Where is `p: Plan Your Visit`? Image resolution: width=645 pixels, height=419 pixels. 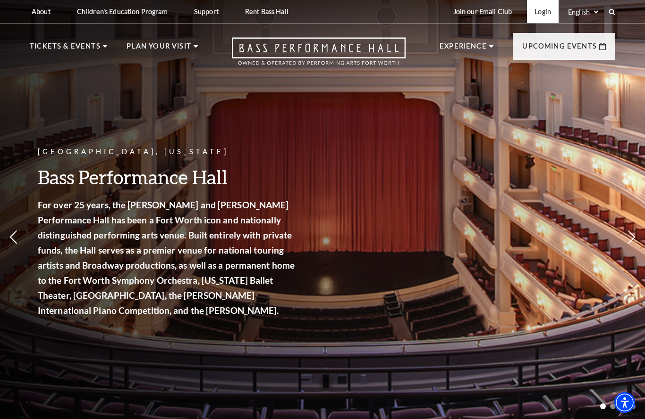 p: Plan Your Visit is located at coordinates (159, 49).